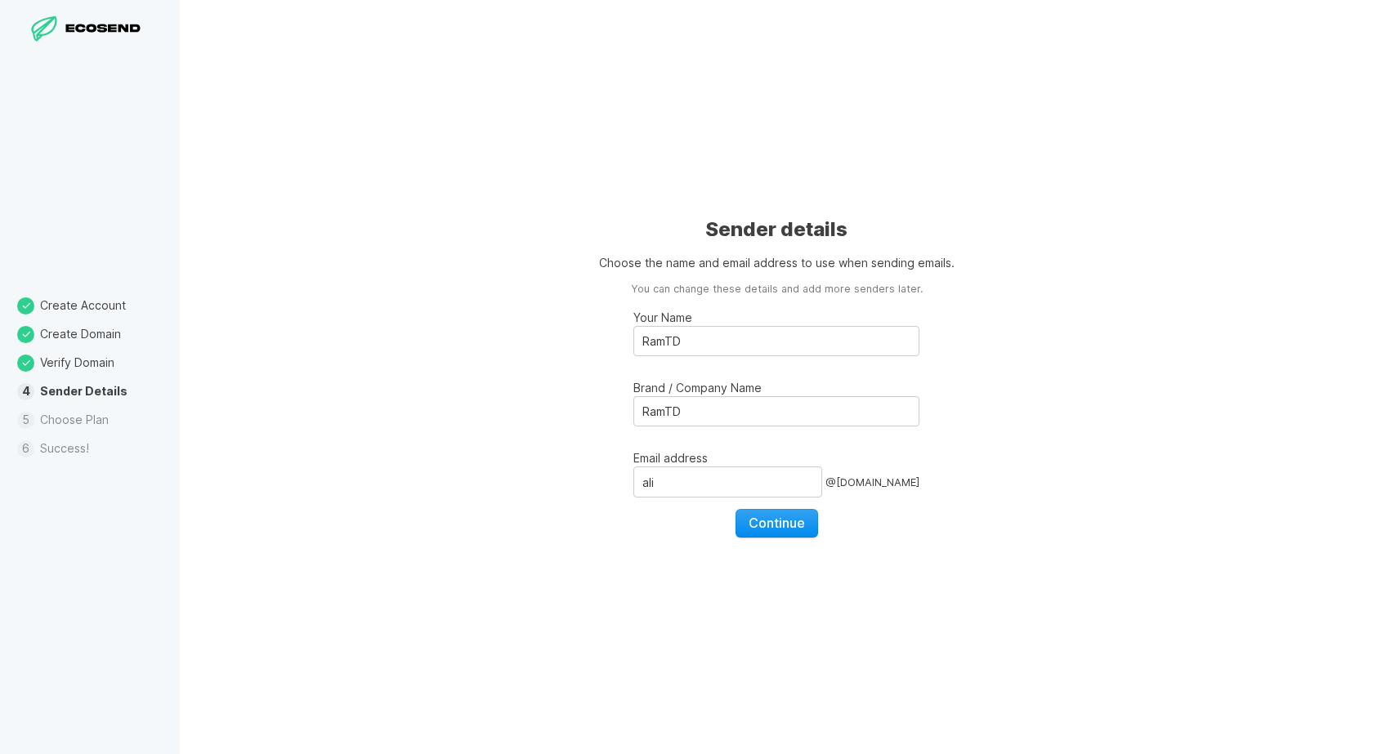 The height and width of the screenshot is (754, 1373). I want to click on p: Brand / Company Name, so click(776, 387).